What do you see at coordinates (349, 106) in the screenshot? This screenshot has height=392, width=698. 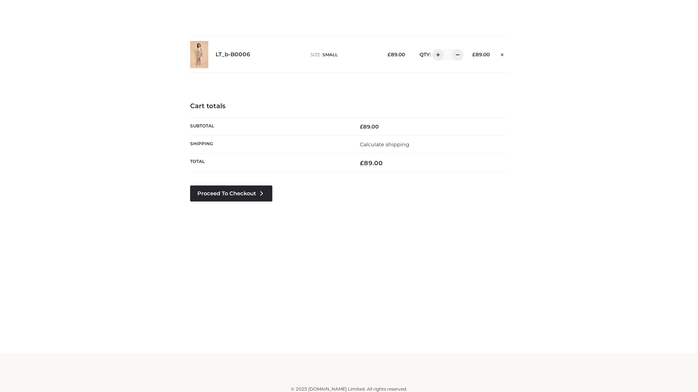 I see `h4: Cart totals` at bounding box center [349, 106].